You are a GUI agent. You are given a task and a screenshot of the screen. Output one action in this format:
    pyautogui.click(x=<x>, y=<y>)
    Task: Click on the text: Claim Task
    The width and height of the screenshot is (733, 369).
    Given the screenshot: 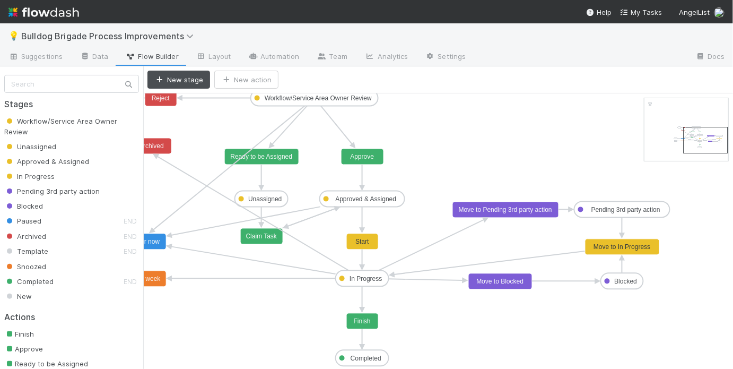 What is the action you would take?
    pyautogui.click(x=261, y=236)
    